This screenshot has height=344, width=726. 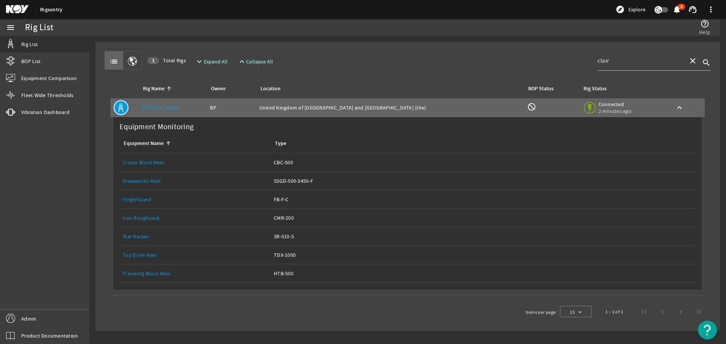 I want to click on mat-icon: keyboard_arrow_up, so click(x=679, y=108).